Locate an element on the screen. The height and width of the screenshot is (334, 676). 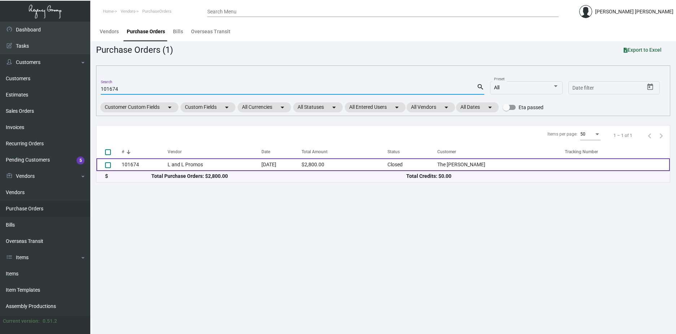
div: Purchase Orders (1) is located at coordinates (134, 50).